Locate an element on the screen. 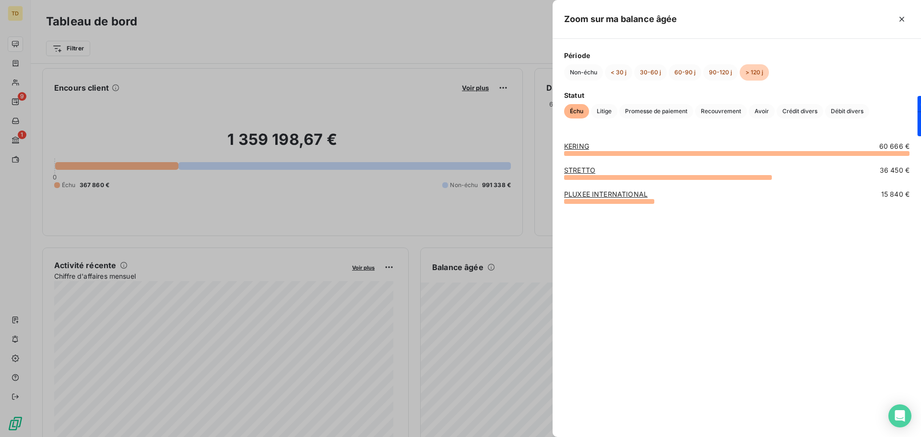  a: PLUXEE INTERNATIONAL is located at coordinates (606, 194).